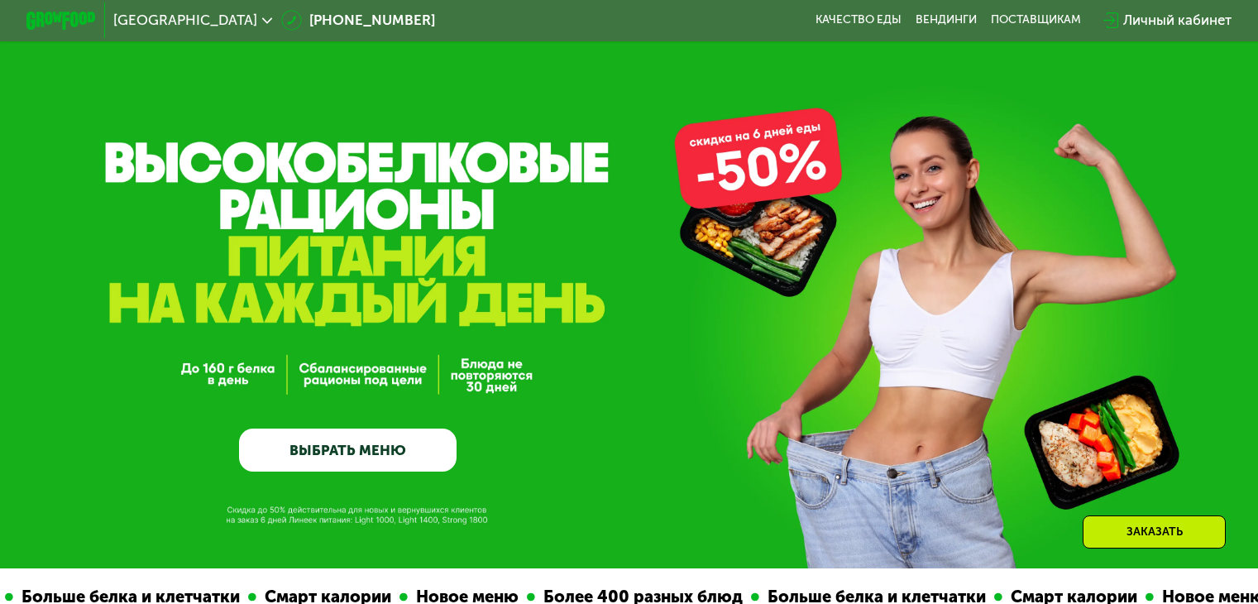 This screenshot has width=1258, height=604. I want to click on a: Качество еды, so click(859, 20).